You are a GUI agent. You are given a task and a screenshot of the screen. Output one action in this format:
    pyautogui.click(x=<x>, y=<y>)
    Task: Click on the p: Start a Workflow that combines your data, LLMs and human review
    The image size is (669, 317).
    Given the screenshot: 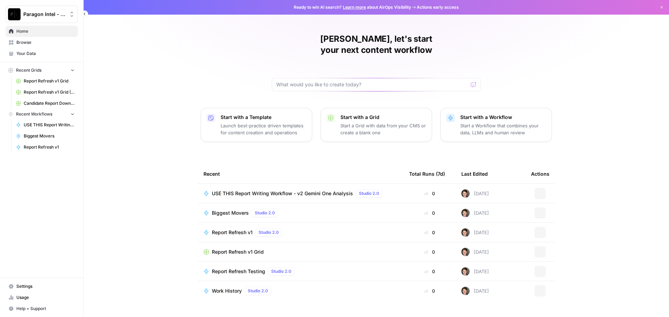 What is the action you would take?
    pyautogui.click(x=503, y=129)
    